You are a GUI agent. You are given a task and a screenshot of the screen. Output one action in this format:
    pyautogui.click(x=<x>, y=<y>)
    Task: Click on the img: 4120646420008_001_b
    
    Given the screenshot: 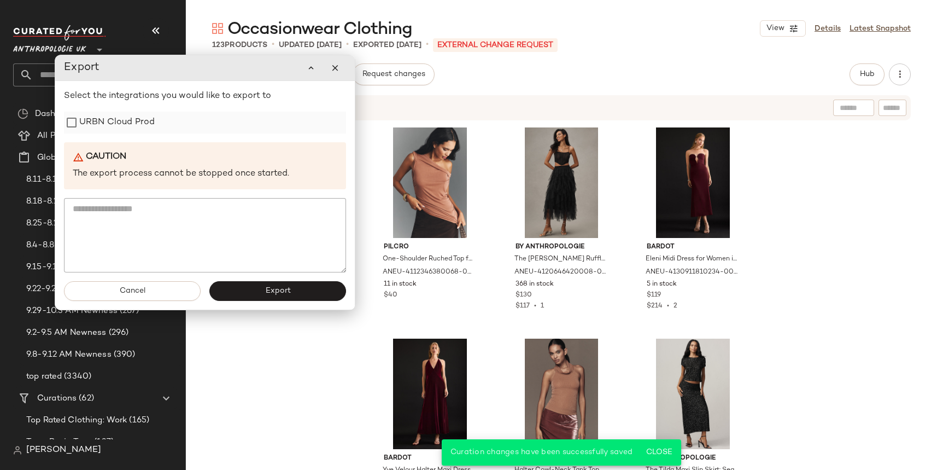 What is the action you would take?
    pyautogui.click(x=561, y=183)
    